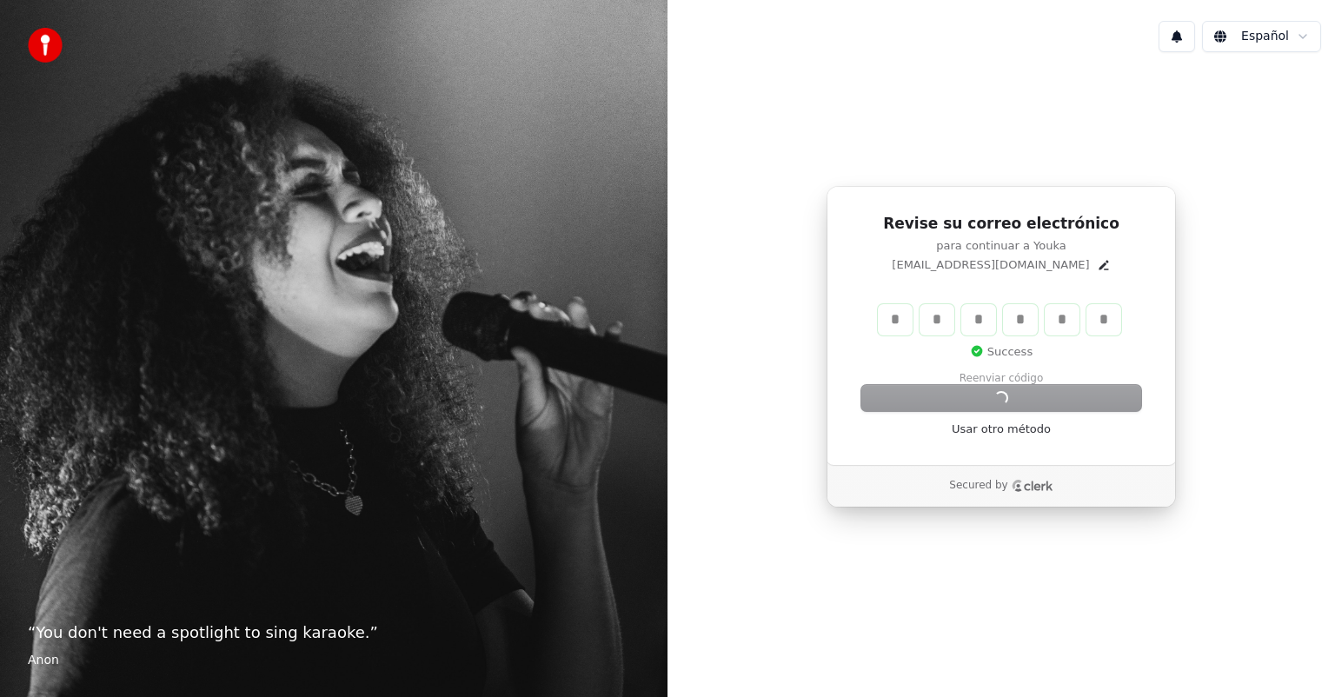 This screenshot has height=697, width=1335. Describe the element at coordinates (1001, 224) in the screenshot. I see `h1: Revise su correo electrónico` at that location.